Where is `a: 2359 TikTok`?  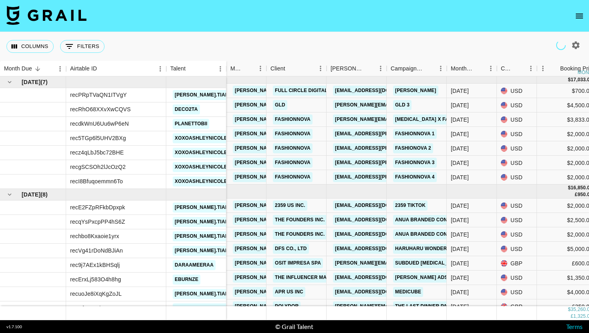 a: 2359 TikTok is located at coordinates (410, 205).